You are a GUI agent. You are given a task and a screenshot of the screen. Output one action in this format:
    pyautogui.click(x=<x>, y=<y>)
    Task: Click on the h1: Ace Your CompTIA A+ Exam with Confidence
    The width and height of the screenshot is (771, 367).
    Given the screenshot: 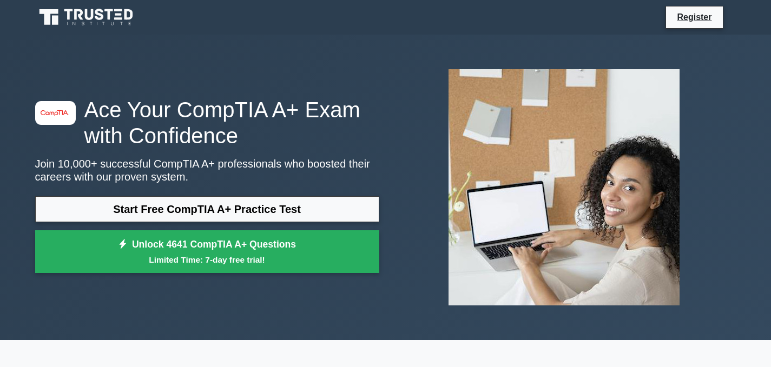 What is the action you would take?
    pyautogui.click(x=207, y=123)
    